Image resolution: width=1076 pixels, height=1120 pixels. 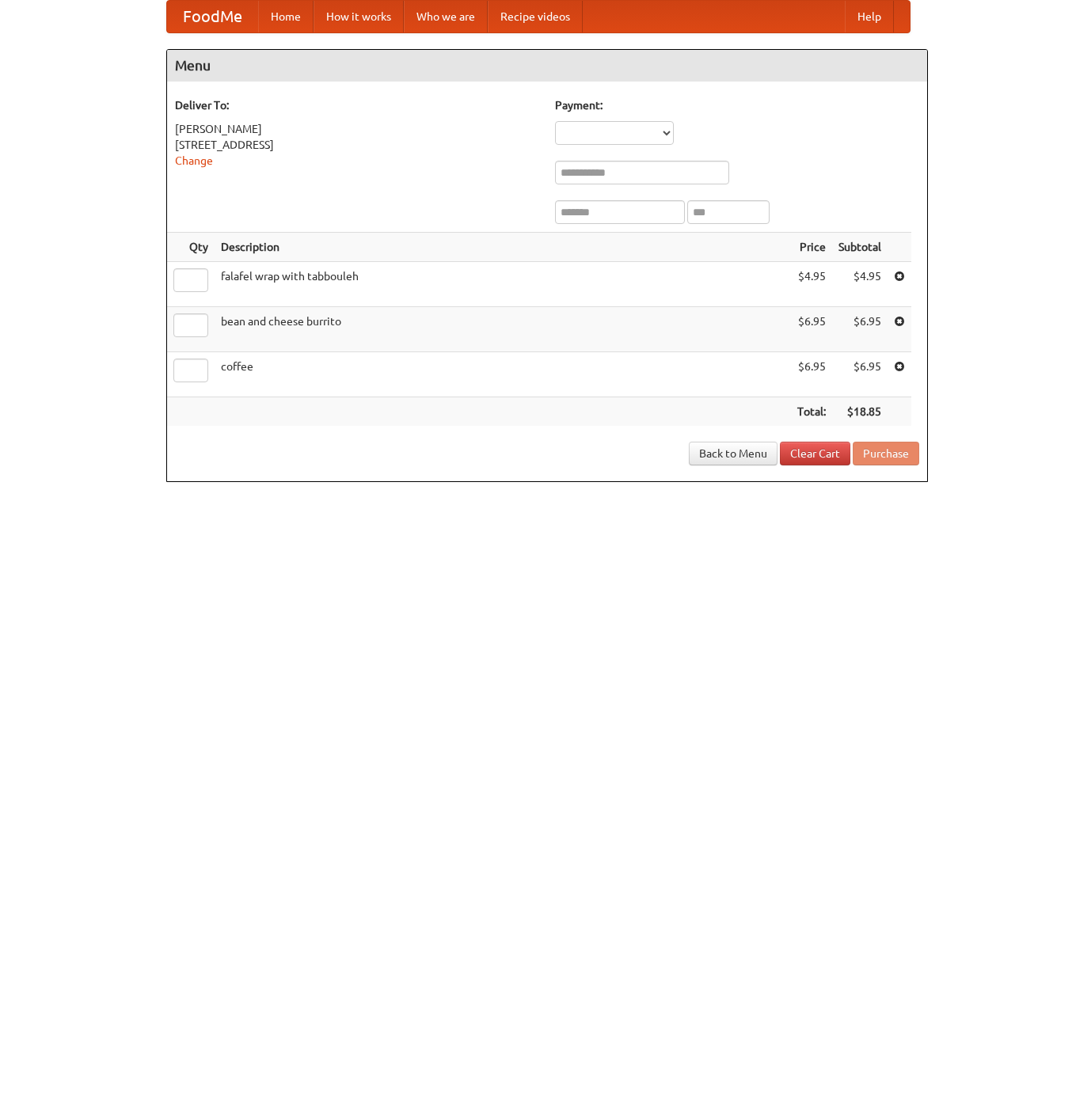 I want to click on th: Total:, so click(x=811, y=412).